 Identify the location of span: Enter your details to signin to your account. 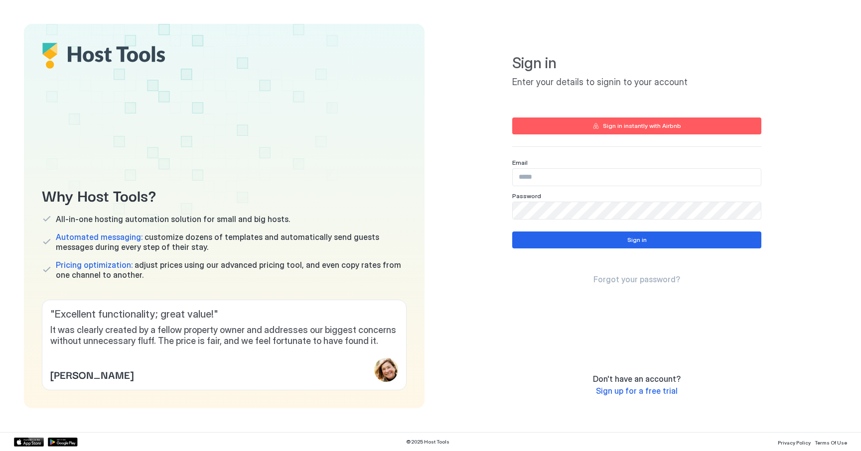
(636, 82).